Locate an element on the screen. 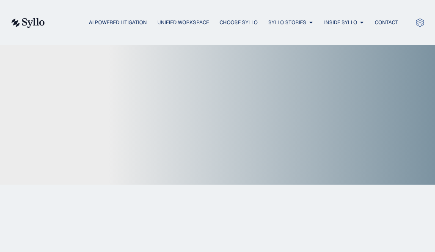 This screenshot has width=435, height=252. a: AI Powered Litigation is located at coordinates (118, 22).